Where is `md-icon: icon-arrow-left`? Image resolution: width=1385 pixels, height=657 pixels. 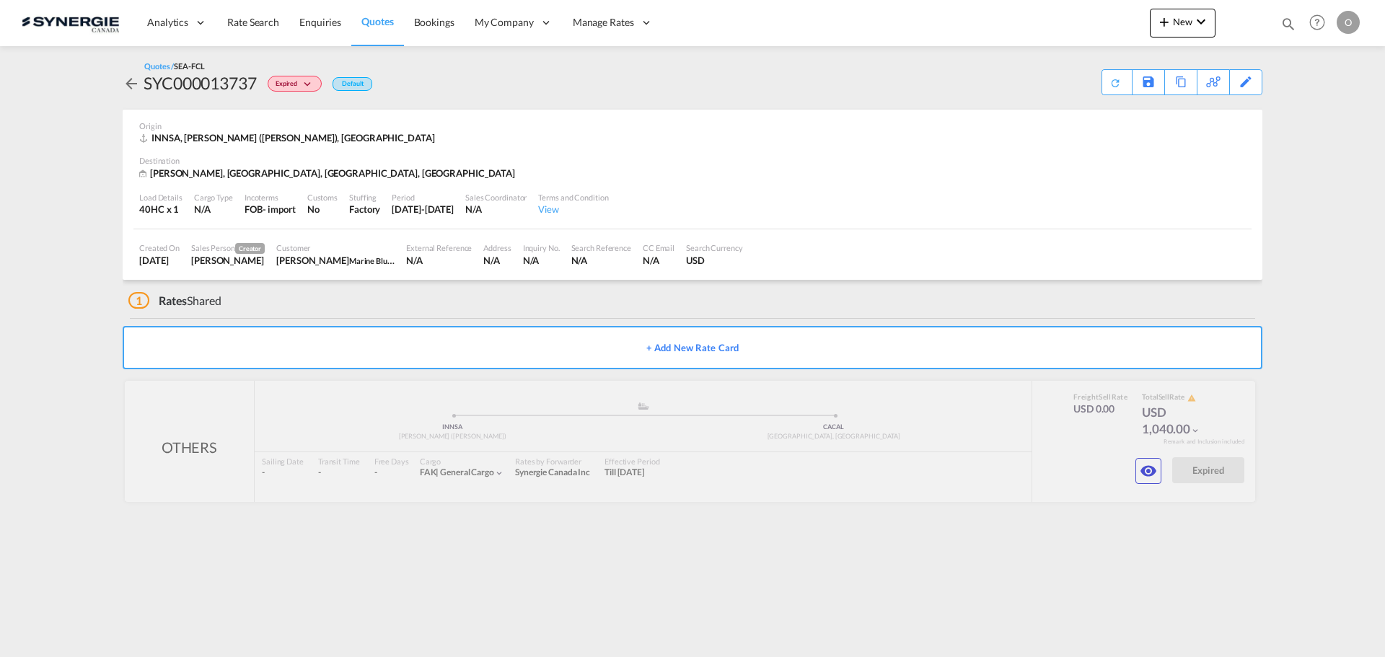 md-icon: icon-arrow-left is located at coordinates (131, 84).